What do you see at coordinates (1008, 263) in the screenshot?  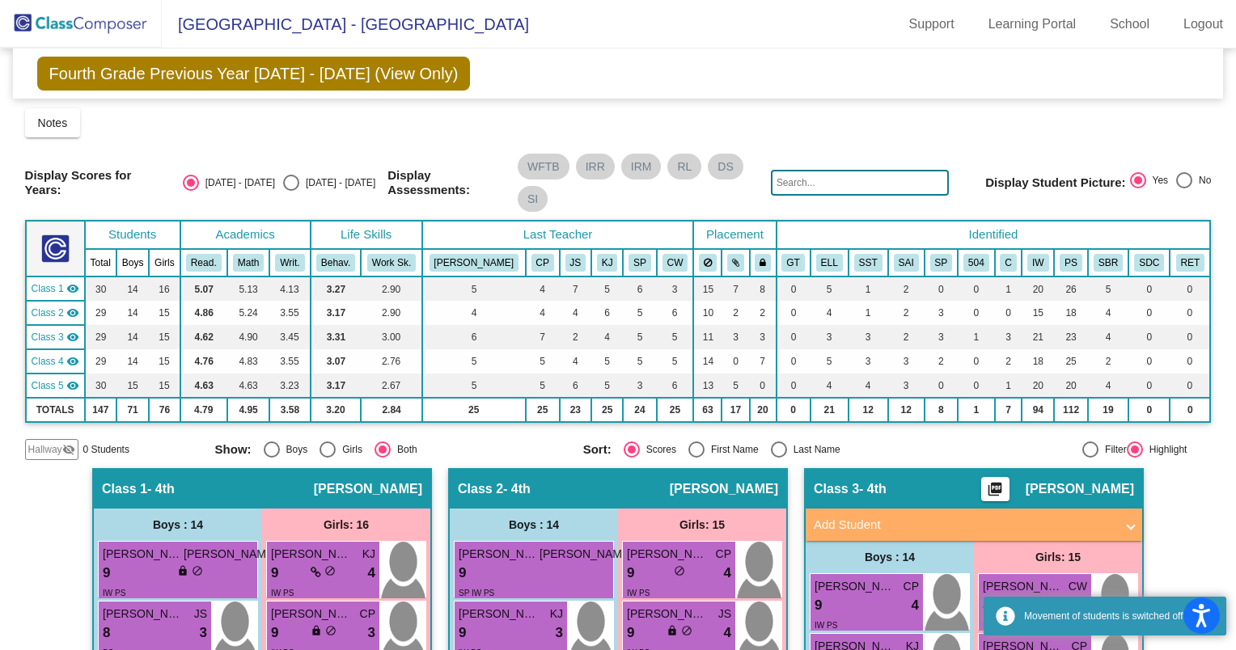 I see `button: C` at bounding box center [1008, 263].